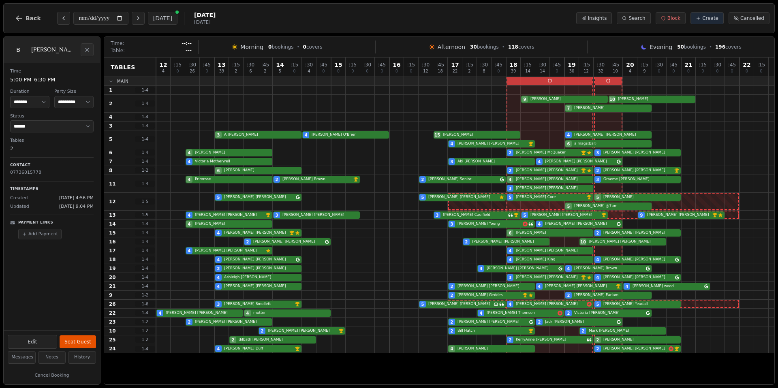  Describe the element at coordinates (511, 215) in the screenshot. I see `svg: Customer message` at that location.